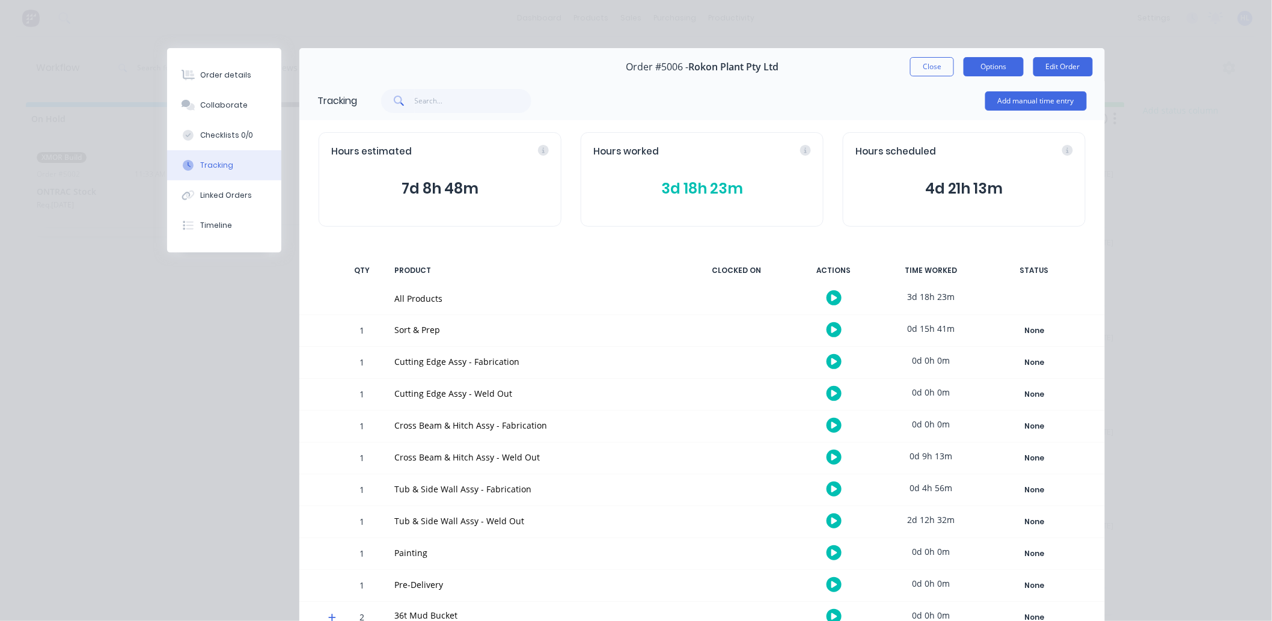 This screenshot has height=621, width=1272. Describe the element at coordinates (440, 189) in the screenshot. I see `span: 7d 8h 48m` at that location.